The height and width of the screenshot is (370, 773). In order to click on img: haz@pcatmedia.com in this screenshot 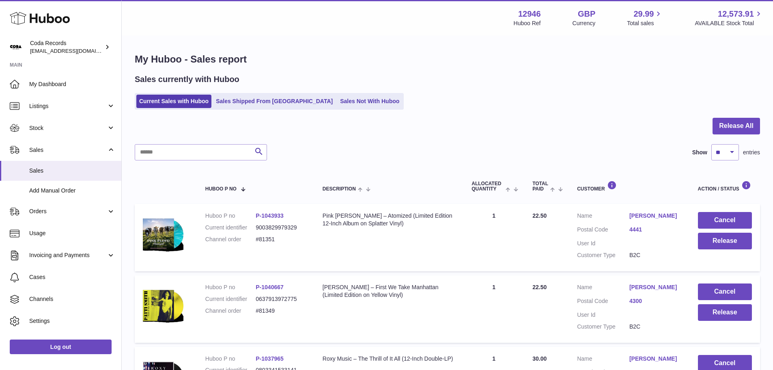, I will do `click(16, 47)`.